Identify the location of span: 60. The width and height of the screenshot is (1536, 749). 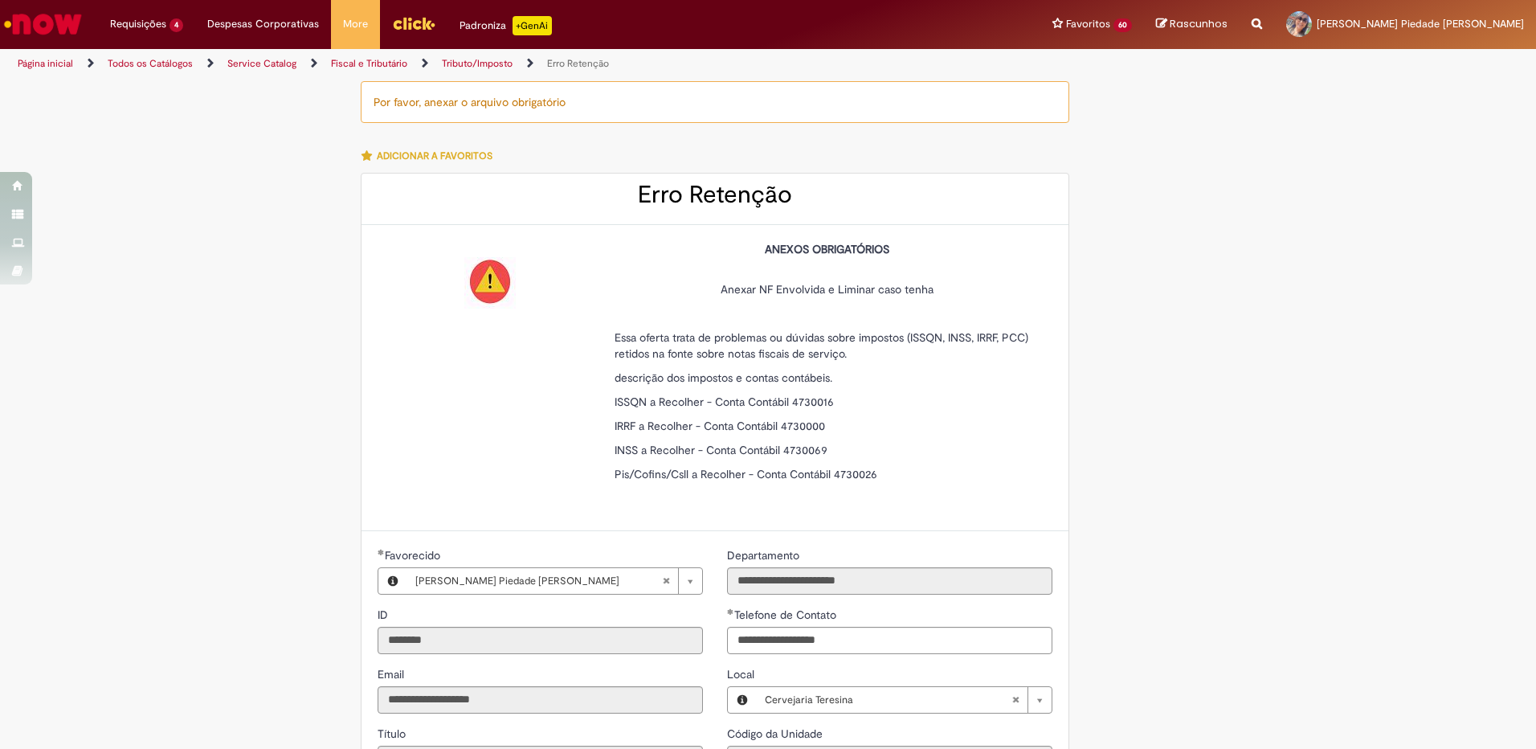
(1123, 25).